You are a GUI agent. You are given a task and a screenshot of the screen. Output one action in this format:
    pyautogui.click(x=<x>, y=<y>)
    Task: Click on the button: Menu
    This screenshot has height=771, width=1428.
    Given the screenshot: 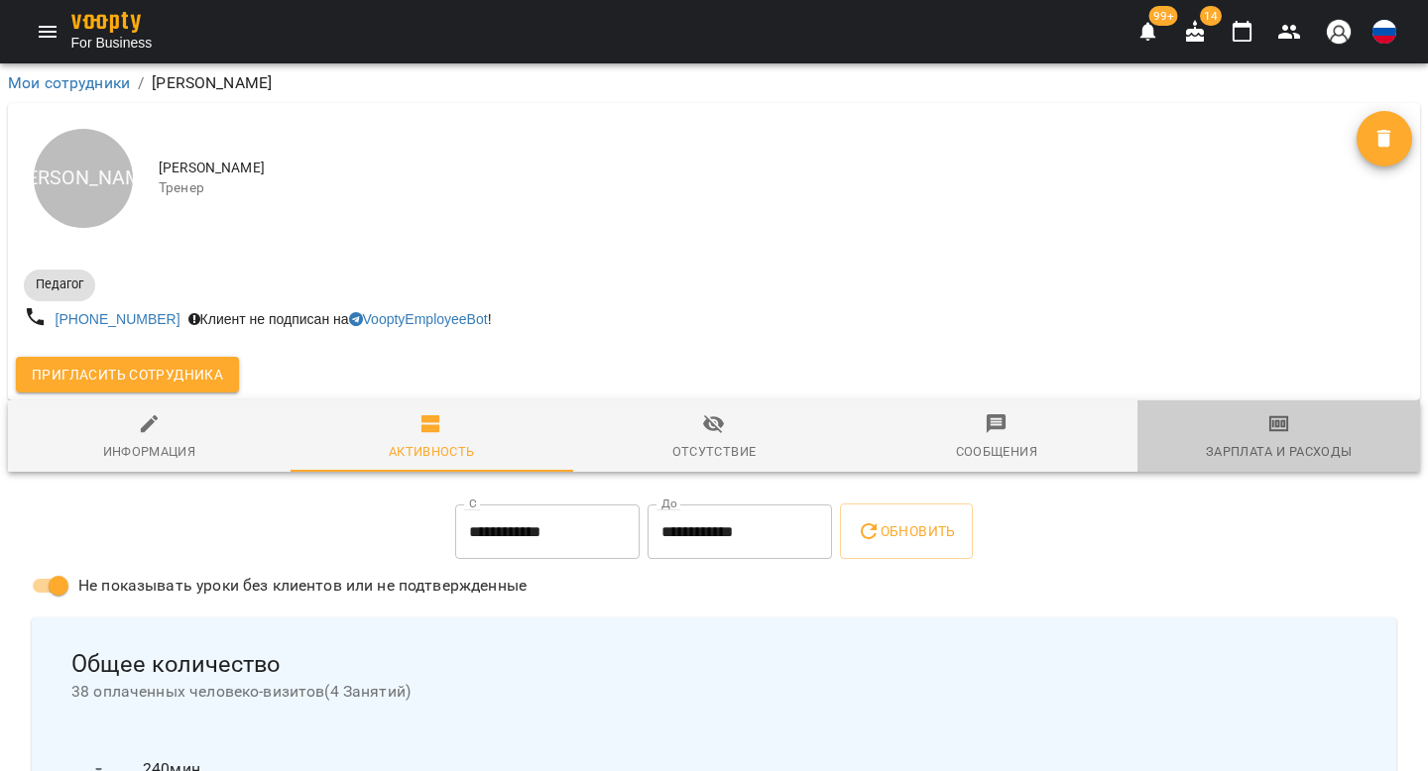 What is the action you would take?
    pyautogui.click(x=48, y=32)
    